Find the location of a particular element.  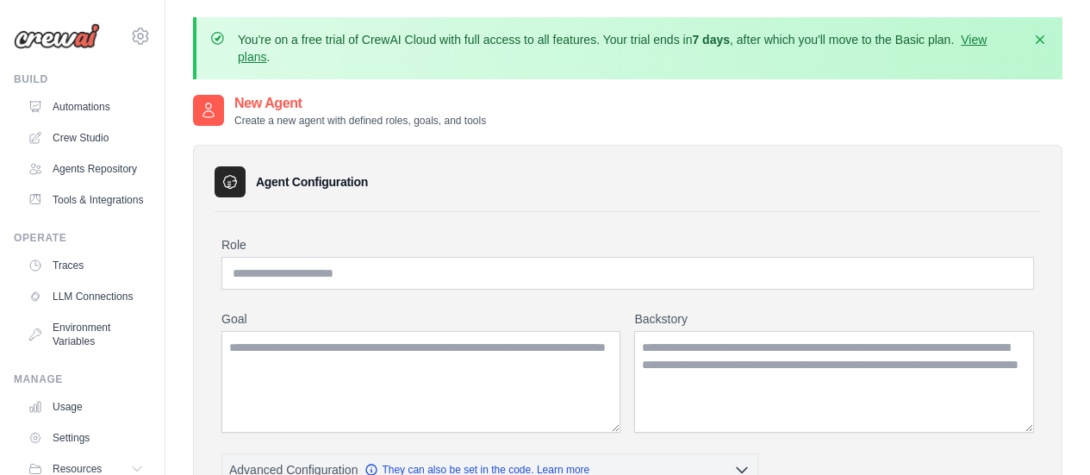

div: Manage is located at coordinates (82, 379).